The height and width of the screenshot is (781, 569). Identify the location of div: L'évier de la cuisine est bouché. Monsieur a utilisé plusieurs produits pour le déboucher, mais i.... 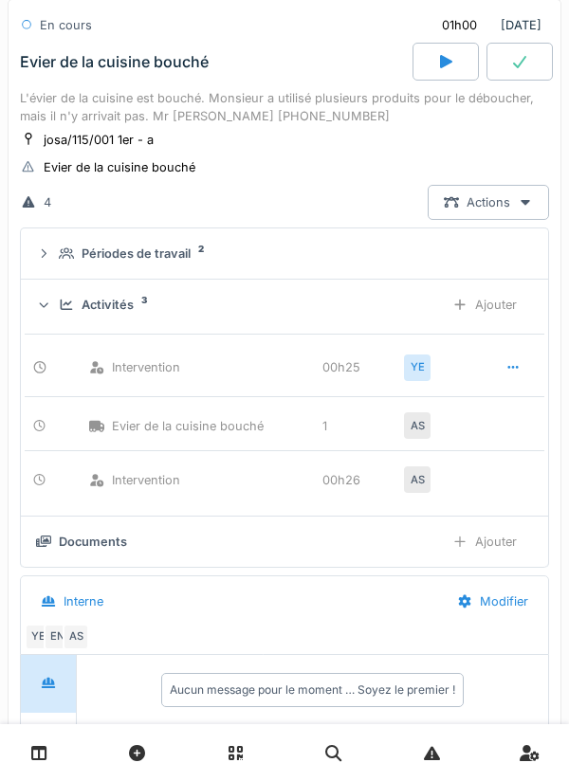
(285, 107).